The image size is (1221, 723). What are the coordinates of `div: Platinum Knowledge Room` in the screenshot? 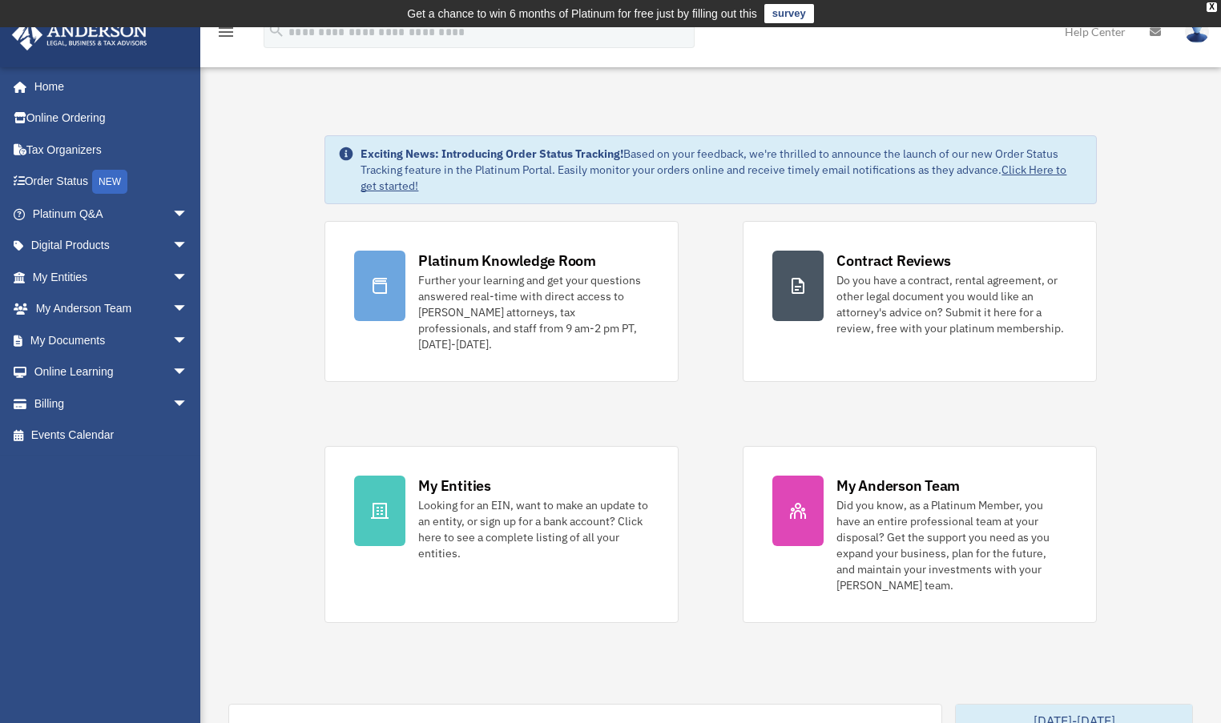 It's located at (507, 260).